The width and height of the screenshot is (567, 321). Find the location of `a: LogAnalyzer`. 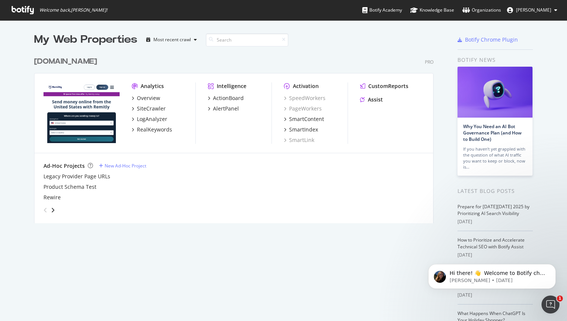

a: LogAnalyzer is located at coordinates (149, 119).